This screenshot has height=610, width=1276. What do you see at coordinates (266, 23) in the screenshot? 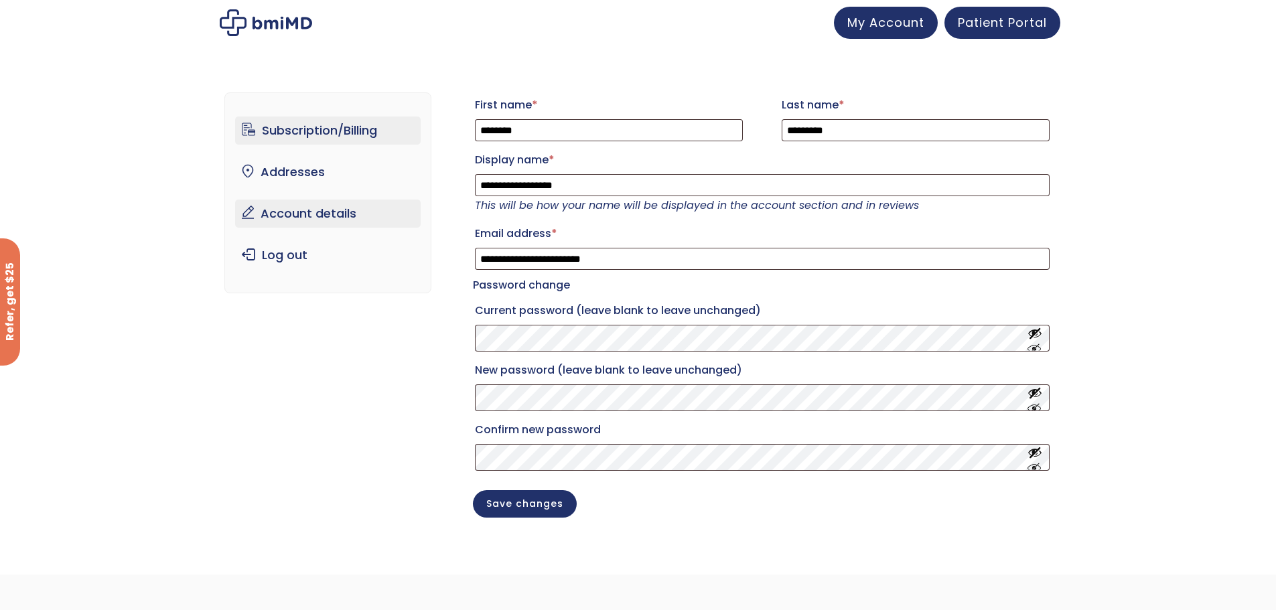
I see `img: My account` at bounding box center [266, 23].